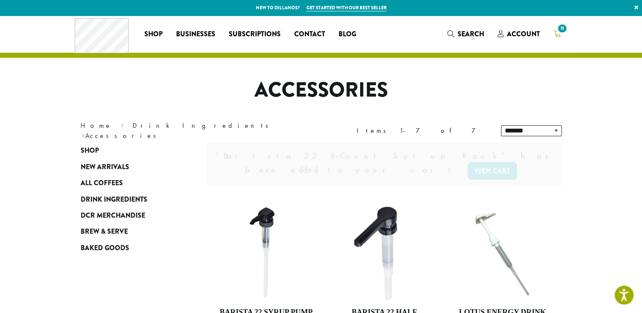  I want to click on a: DCR Merchandise, so click(131, 216).